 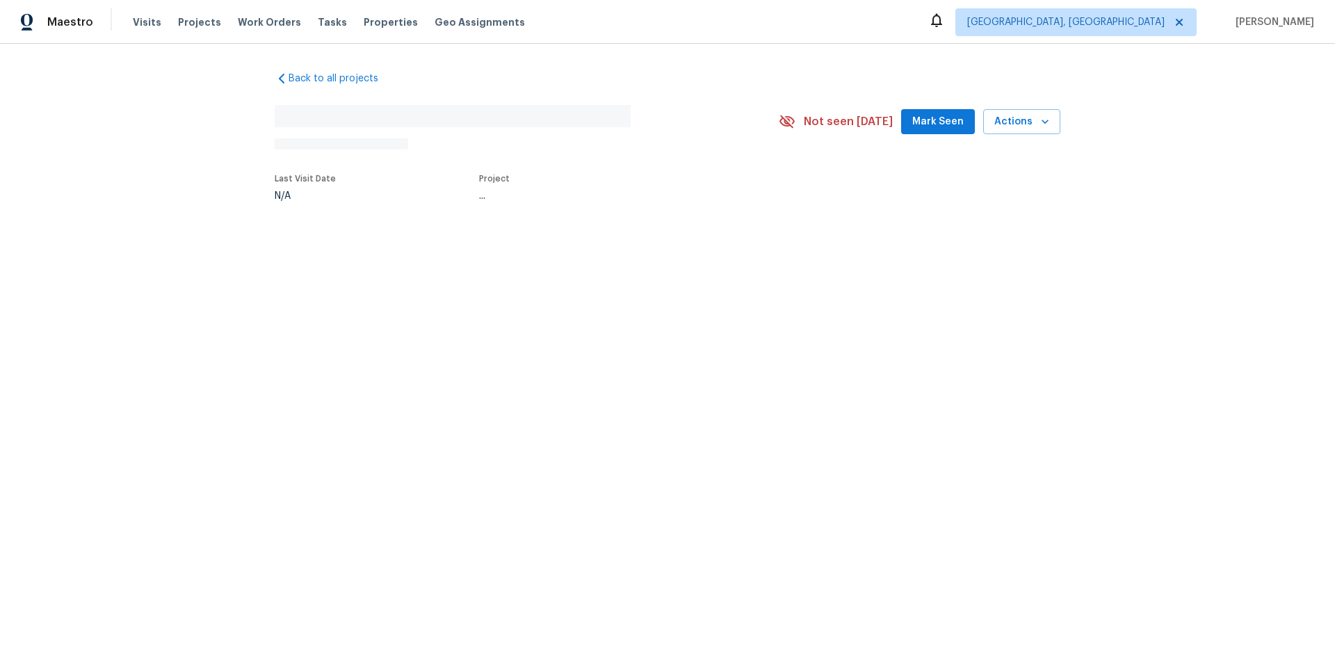 What do you see at coordinates (391, 22) in the screenshot?
I see `span: Properties` at bounding box center [391, 22].